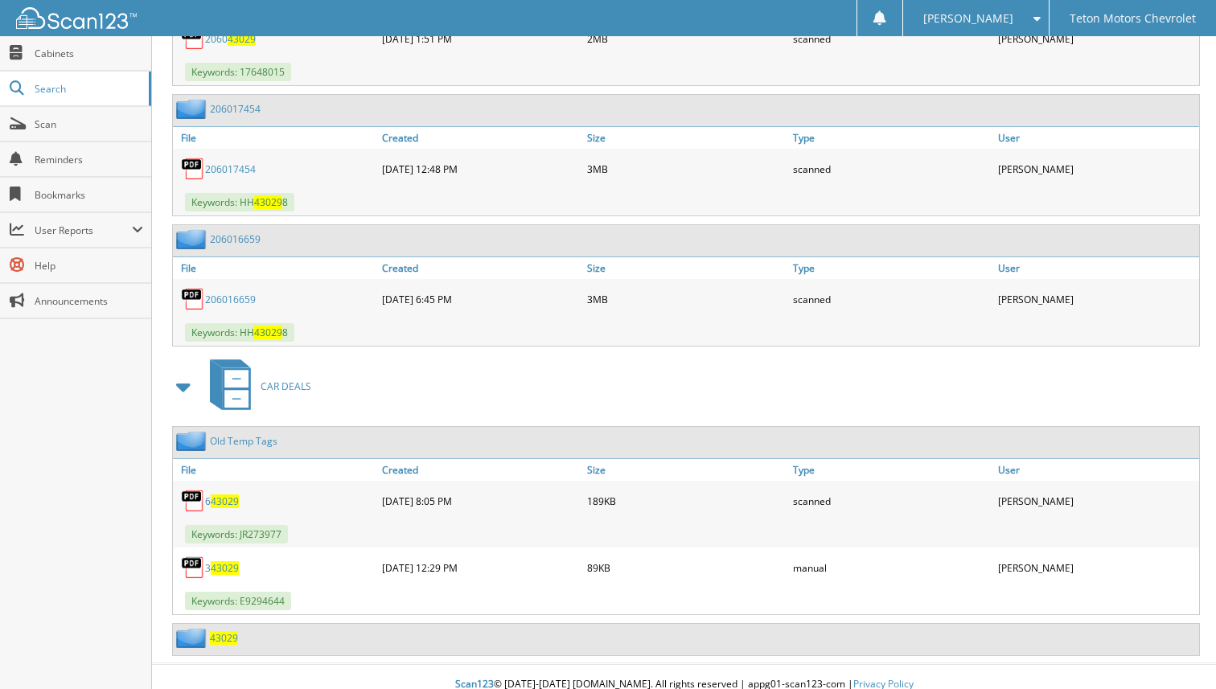 The image size is (1216, 689). Describe the element at coordinates (286, 386) in the screenshot. I see `span: CAR DEALS` at that location.